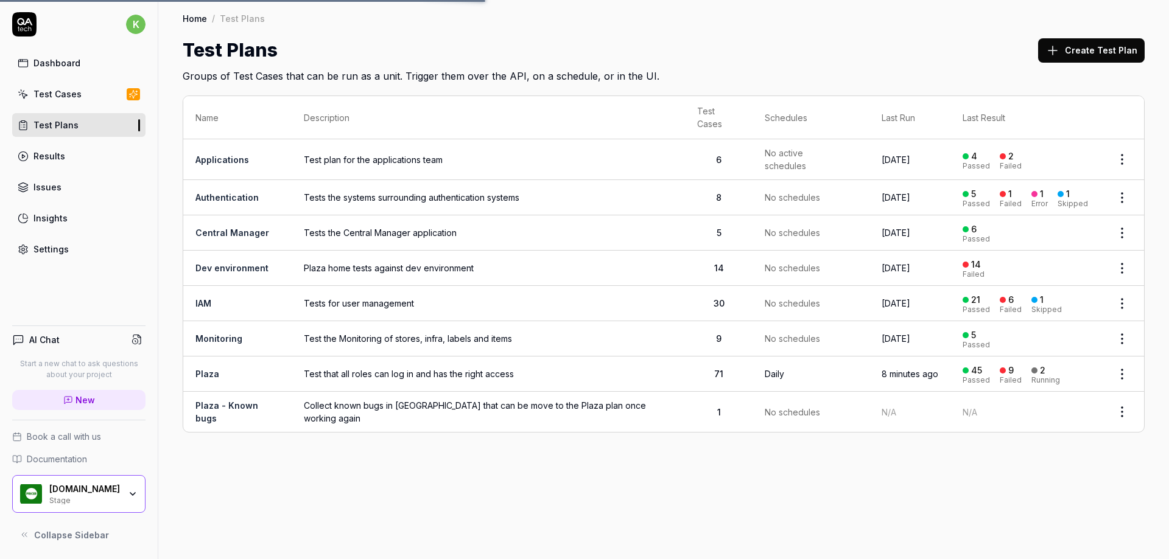 Image resolution: width=1169 pixels, height=559 pixels. What do you see at coordinates (136, 24) in the screenshot?
I see `span: k` at bounding box center [136, 24].